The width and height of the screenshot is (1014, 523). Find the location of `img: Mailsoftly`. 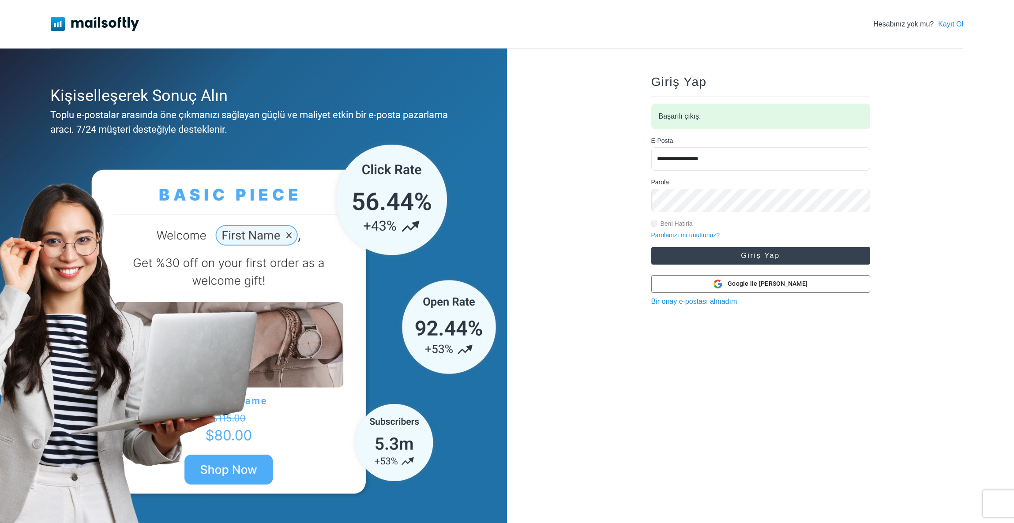

img: Mailsoftly is located at coordinates (95, 24).